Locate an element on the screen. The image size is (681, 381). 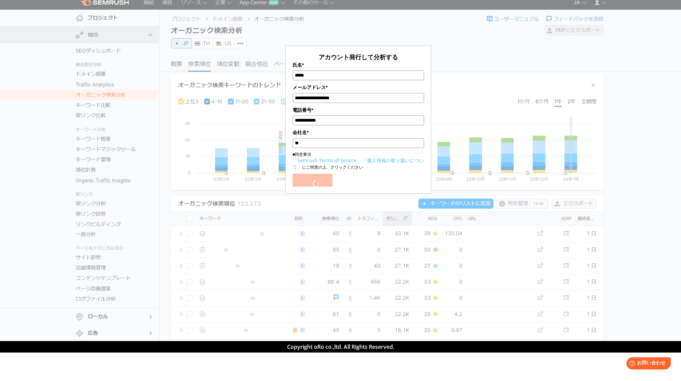
span: お問い合わせ is located at coordinates (31, 8).